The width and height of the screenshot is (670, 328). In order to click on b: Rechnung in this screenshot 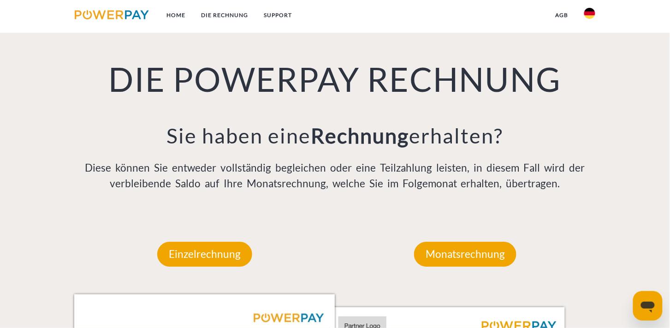, I will do `click(360, 136)`.